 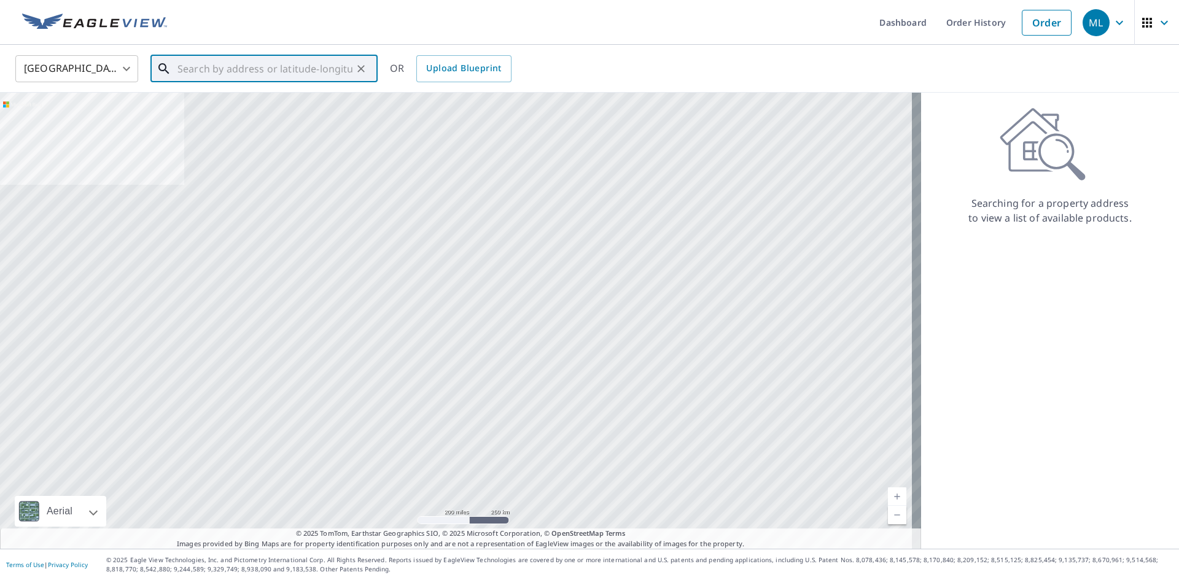 What do you see at coordinates (451, 69) in the screenshot?
I see `div: OR` at bounding box center [451, 69].